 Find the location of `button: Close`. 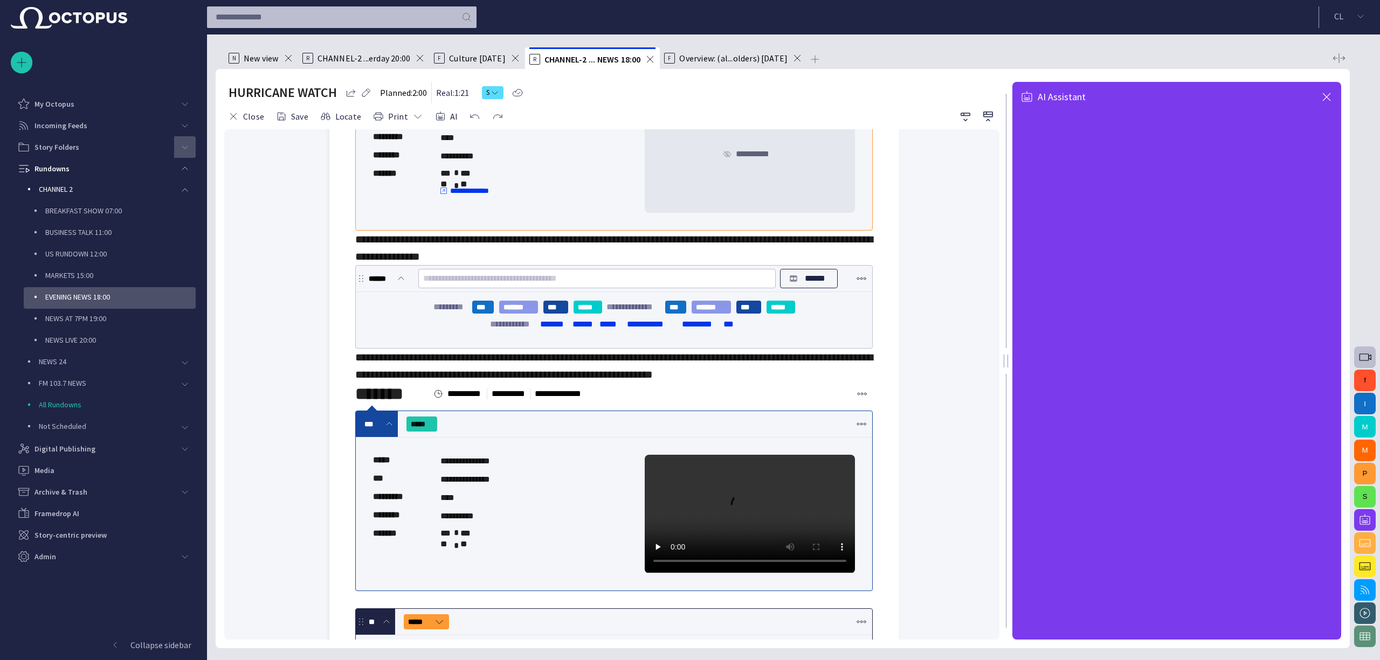

button: Close is located at coordinates (246, 116).